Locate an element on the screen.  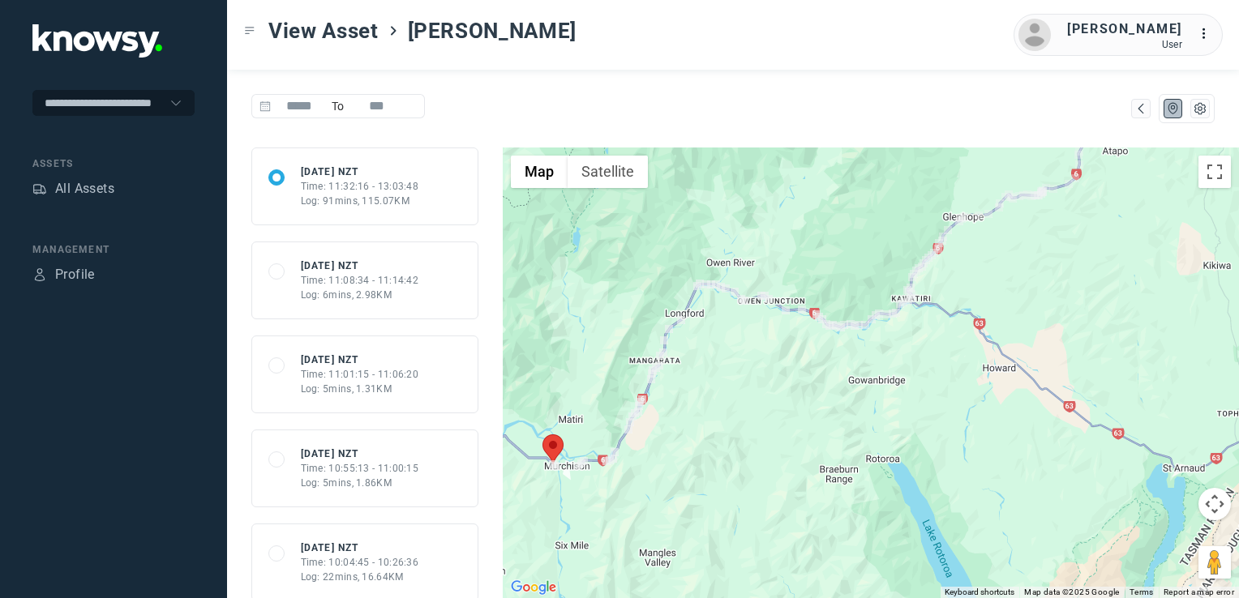
div: Time: 11:01:15 - 11:06:20 is located at coordinates (360, 375).